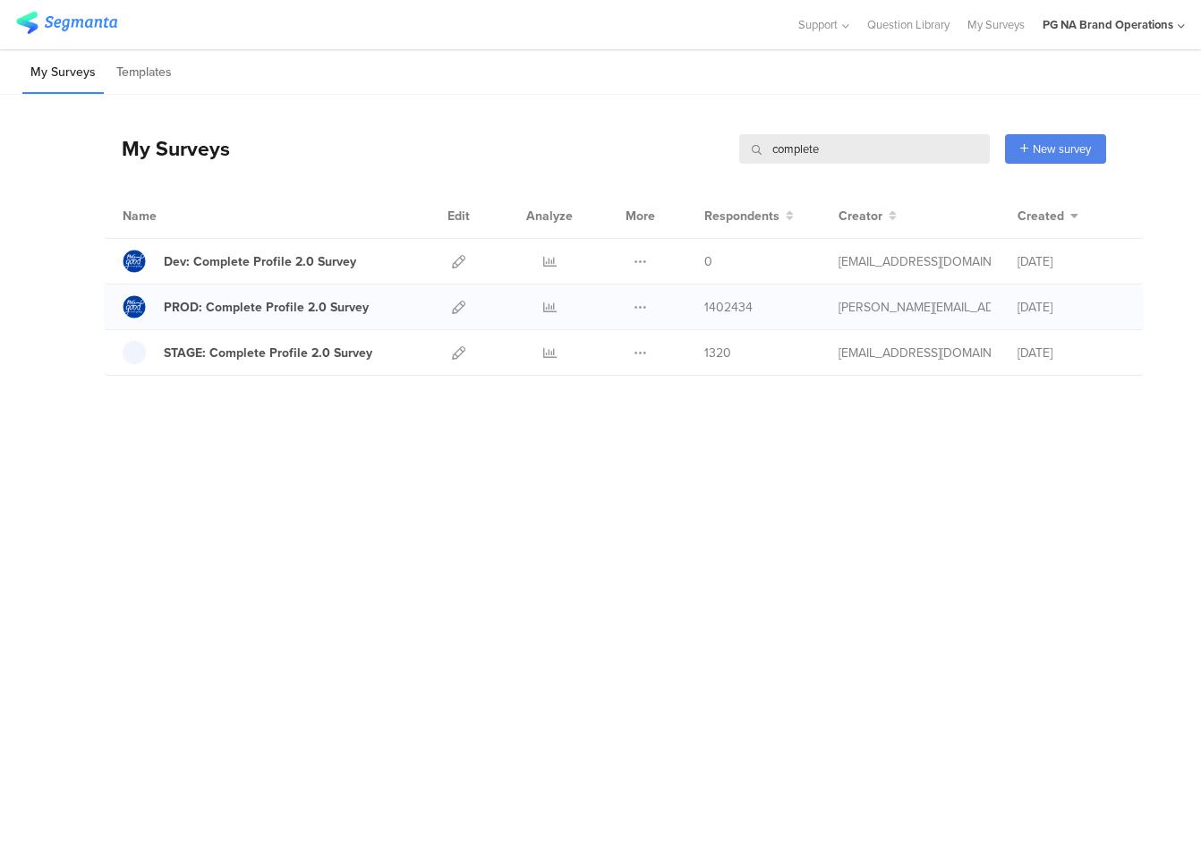 The image size is (1201, 850). Describe the element at coordinates (708, 261) in the screenshot. I see `span: 0` at that location.